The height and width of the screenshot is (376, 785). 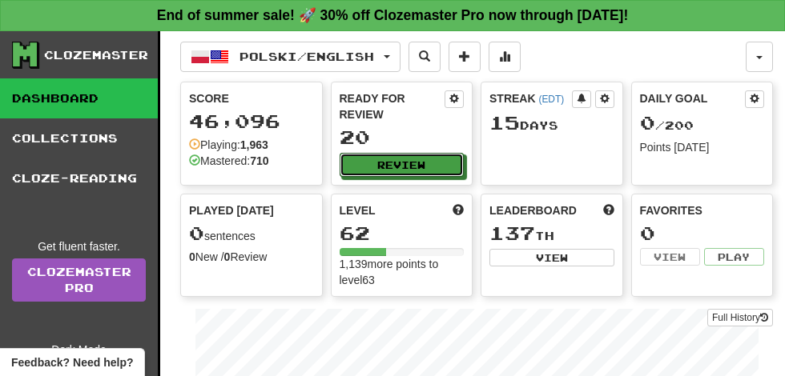 What do you see at coordinates (402, 233) in the screenshot?
I see `div: 62` at bounding box center [402, 233].